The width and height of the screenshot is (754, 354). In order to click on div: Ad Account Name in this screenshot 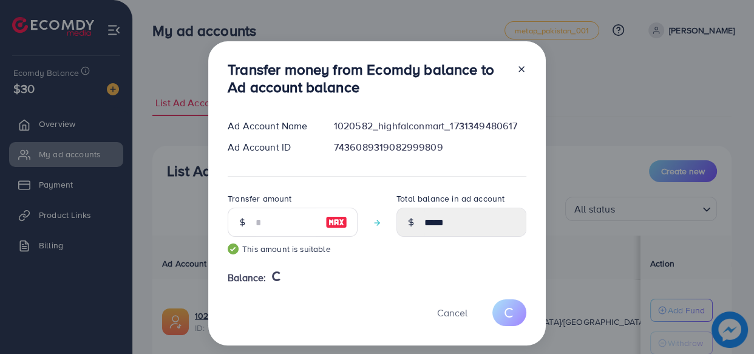, I will do `click(271, 126)`.